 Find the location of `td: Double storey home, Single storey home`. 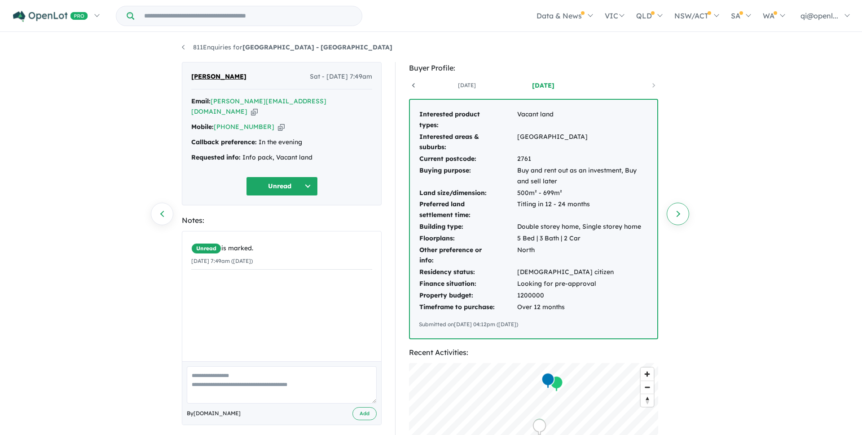

td: Double storey home, Single storey home is located at coordinates (582, 227).